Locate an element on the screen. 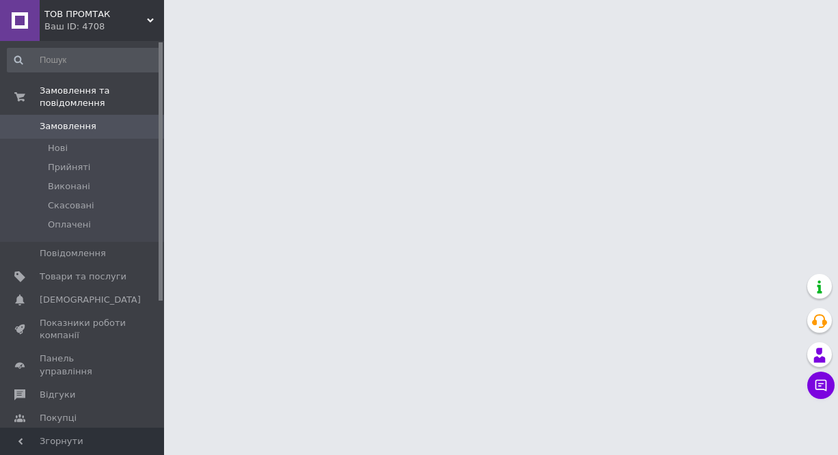 The height and width of the screenshot is (455, 838). span: Повідомлення is located at coordinates (72, 254).